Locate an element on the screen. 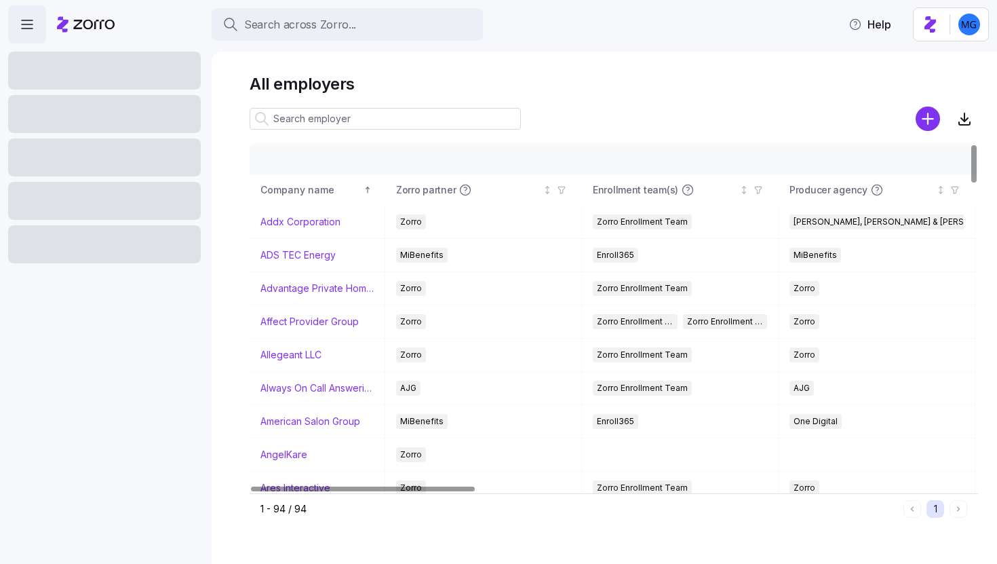 The height and width of the screenshot is (564, 997). span: Search across Zorro... is located at coordinates (300, 24).